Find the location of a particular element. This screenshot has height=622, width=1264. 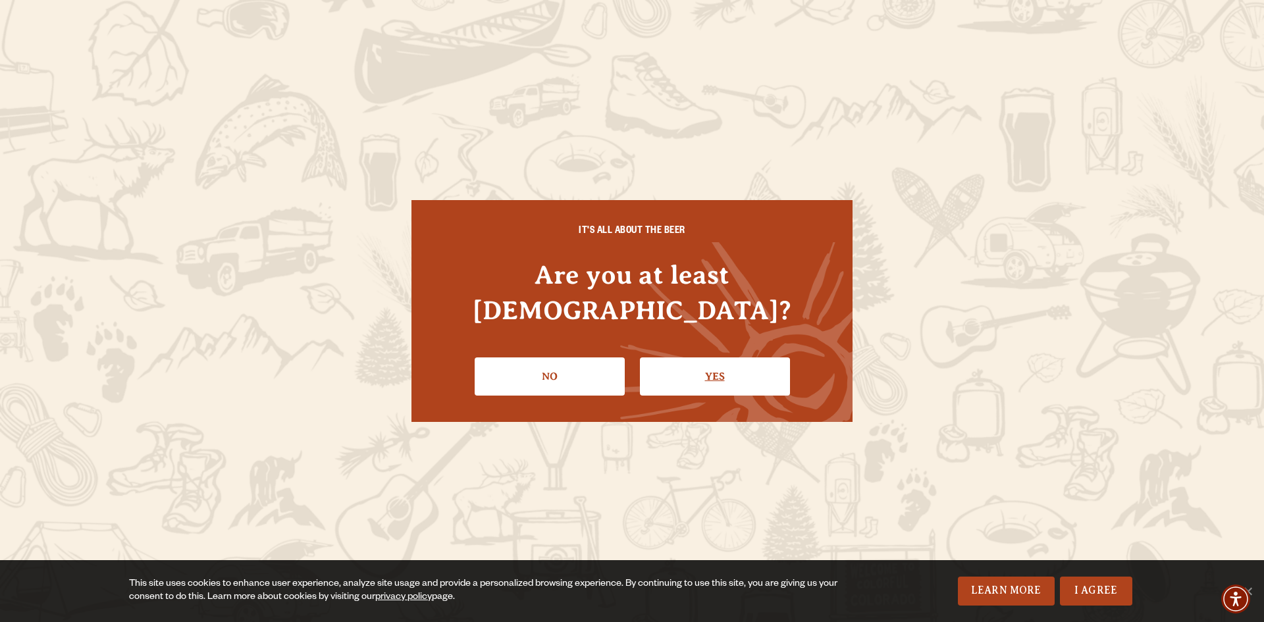

h6: IT'S ALL ABOUT THE BEER is located at coordinates (632, 232).